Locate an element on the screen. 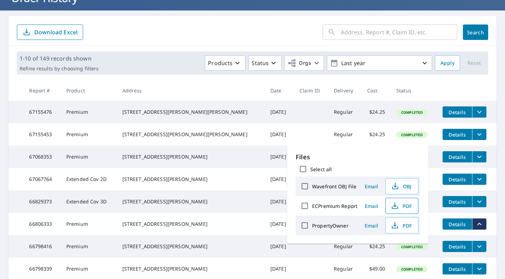 This screenshot has height=279, width=505. label: PropertyOwner is located at coordinates (330, 226).